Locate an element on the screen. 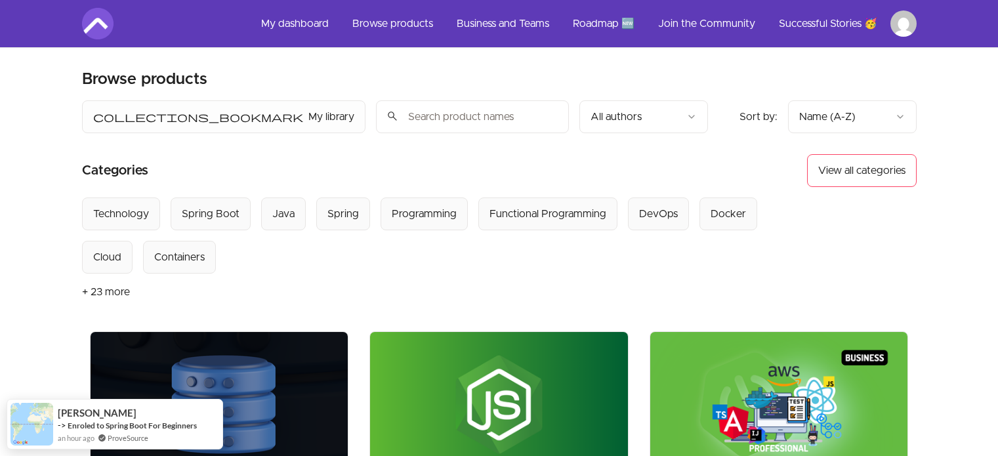  div: Containers is located at coordinates (179, 257).